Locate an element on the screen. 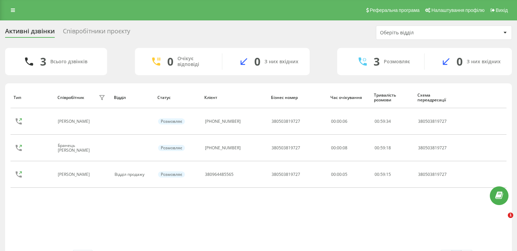 The width and height of the screenshot is (517, 251). div: Співробітник is located at coordinates (71, 98).